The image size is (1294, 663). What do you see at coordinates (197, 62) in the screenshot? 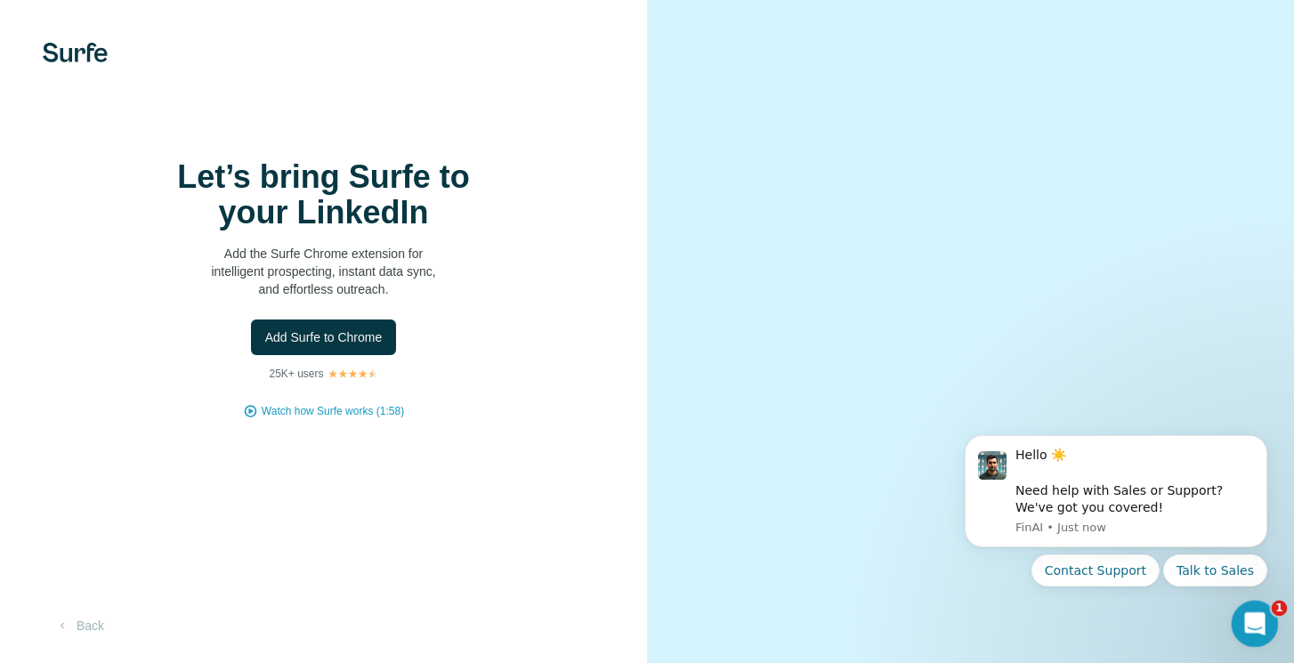
I see `div: Hello ☀️ ​ Need help with Sales or Support? We've got you covered!` at bounding box center [197, 62].